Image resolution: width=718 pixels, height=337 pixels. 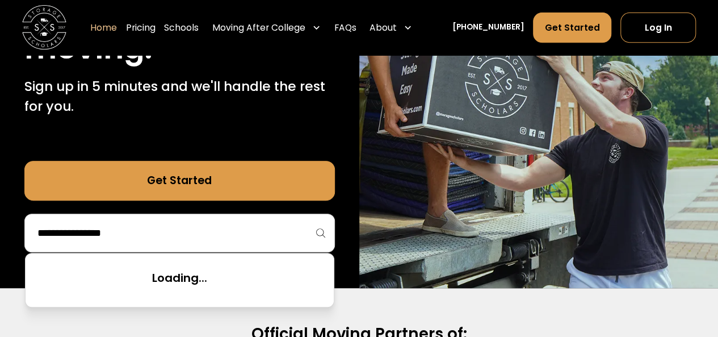 I want to click on p: Sign up in 5 minutes and we'll handle the rest for you., so click(x=179, y=96).